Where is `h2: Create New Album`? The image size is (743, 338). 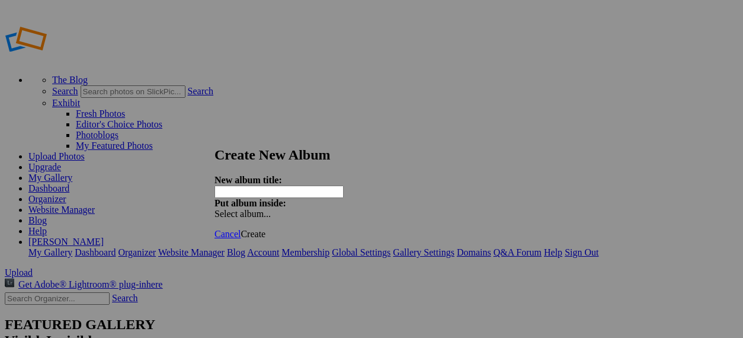 h2: Create New Album is located at coordinates (371, 155).